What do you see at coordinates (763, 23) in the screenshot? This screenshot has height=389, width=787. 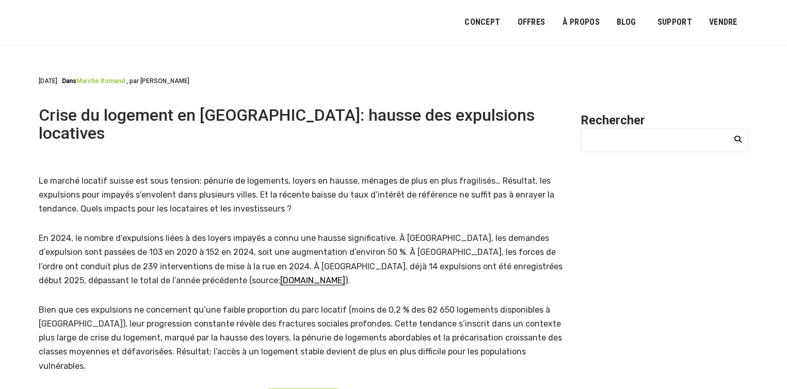 I see `img: Français` at bounding box center [763, 23].